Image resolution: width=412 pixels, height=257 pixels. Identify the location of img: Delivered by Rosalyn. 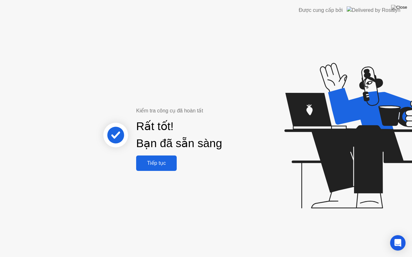
(373, 10).